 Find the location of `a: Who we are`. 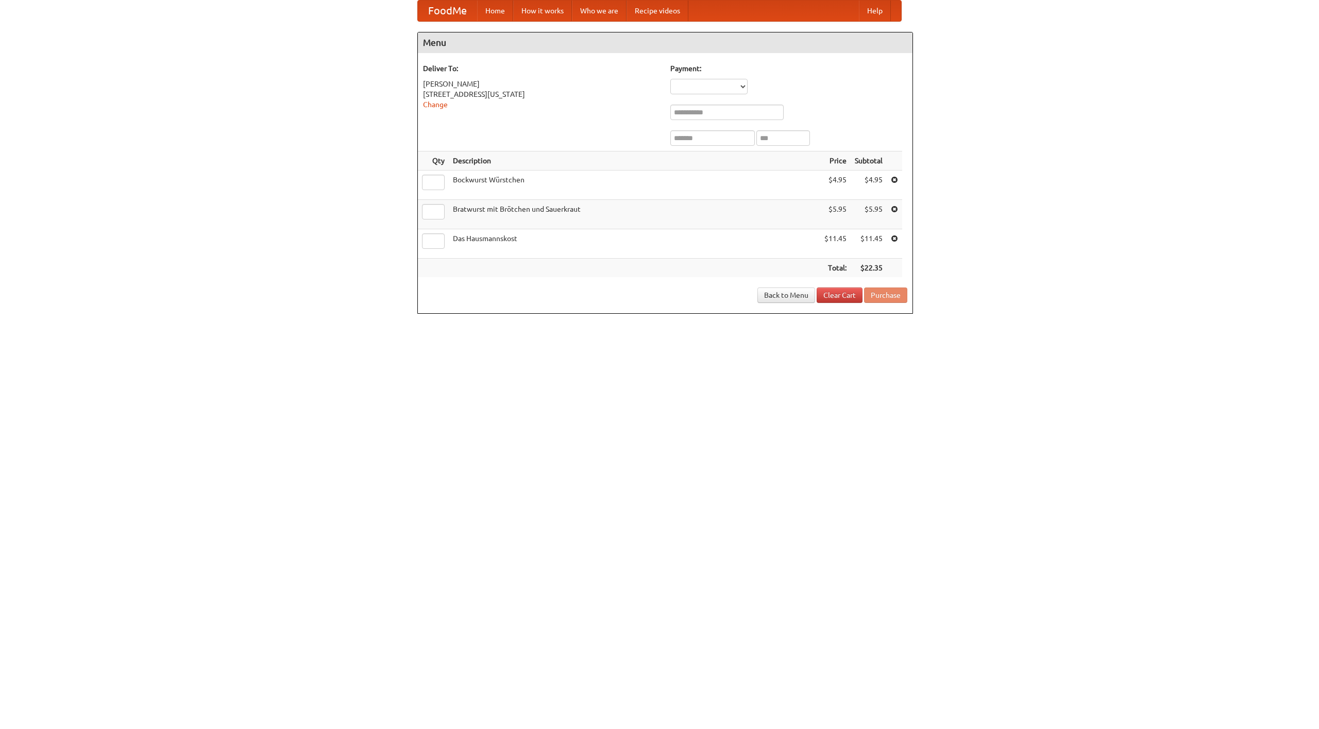

a: Who we are is located at coordinates (599, 11).